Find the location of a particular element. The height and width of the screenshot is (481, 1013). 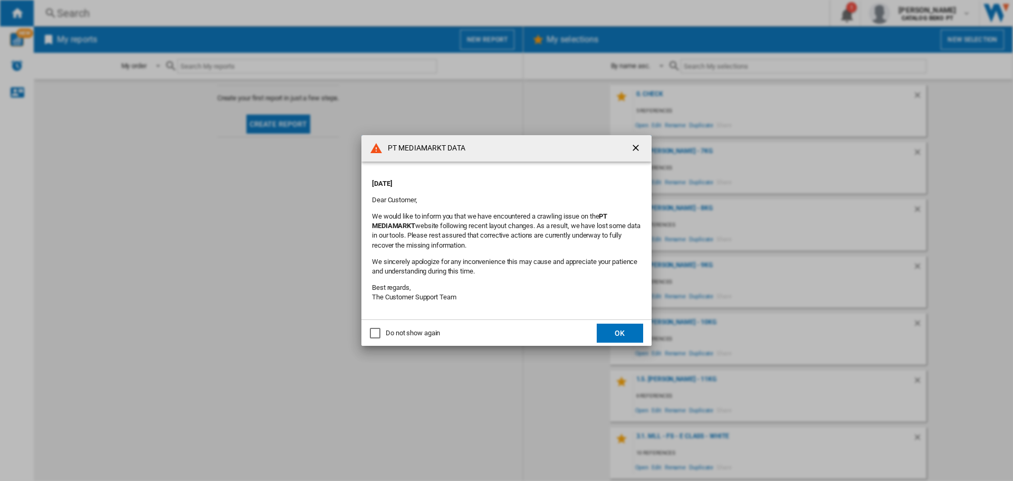

p: We would like to inform you that we have encountered a crawling issue on the website following re... is located at coordinates (506, 231).